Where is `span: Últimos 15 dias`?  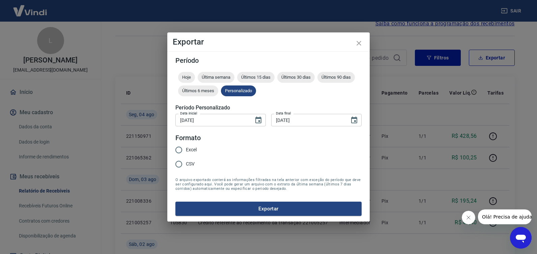
span: Últimos 15 dias is located at coordinates (256, 77).